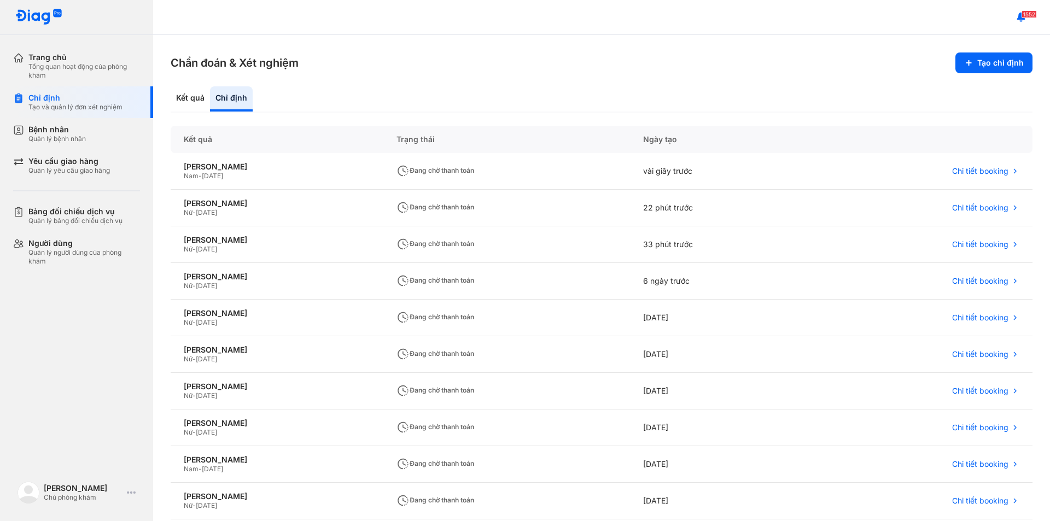 Image resolution: width=1050 pixels, height=521 pixels. What do you see at coordinates (83, 498) in the screenshot?
I see `div: Chủ phòng khám` at bounding box center [83, 498].